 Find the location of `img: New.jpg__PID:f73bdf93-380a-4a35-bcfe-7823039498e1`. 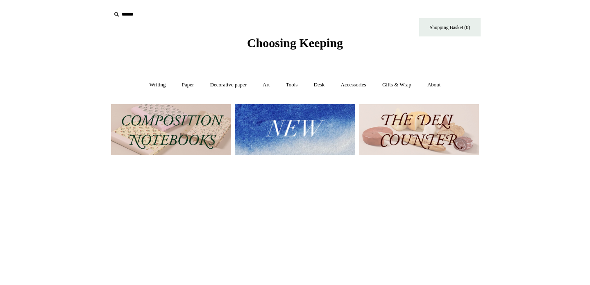

img: New.jpg__PID:f73bdf93-380a-4a35-bcfe-7823039498e1 is located at coordinates (294, 129).